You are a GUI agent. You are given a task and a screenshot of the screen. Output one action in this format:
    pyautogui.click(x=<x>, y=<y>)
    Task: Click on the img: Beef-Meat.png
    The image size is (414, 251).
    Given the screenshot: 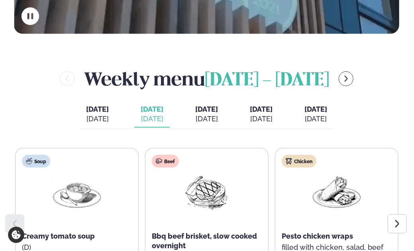 What is the action you would take?
    pyautogui.click(x=207, y=192)
    